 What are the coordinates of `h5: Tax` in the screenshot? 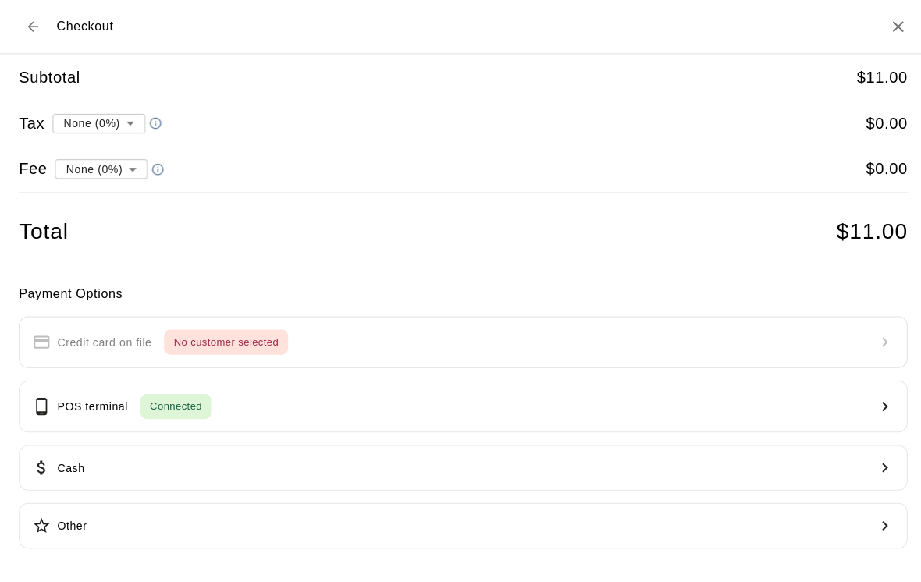 It's located at (31, 122).